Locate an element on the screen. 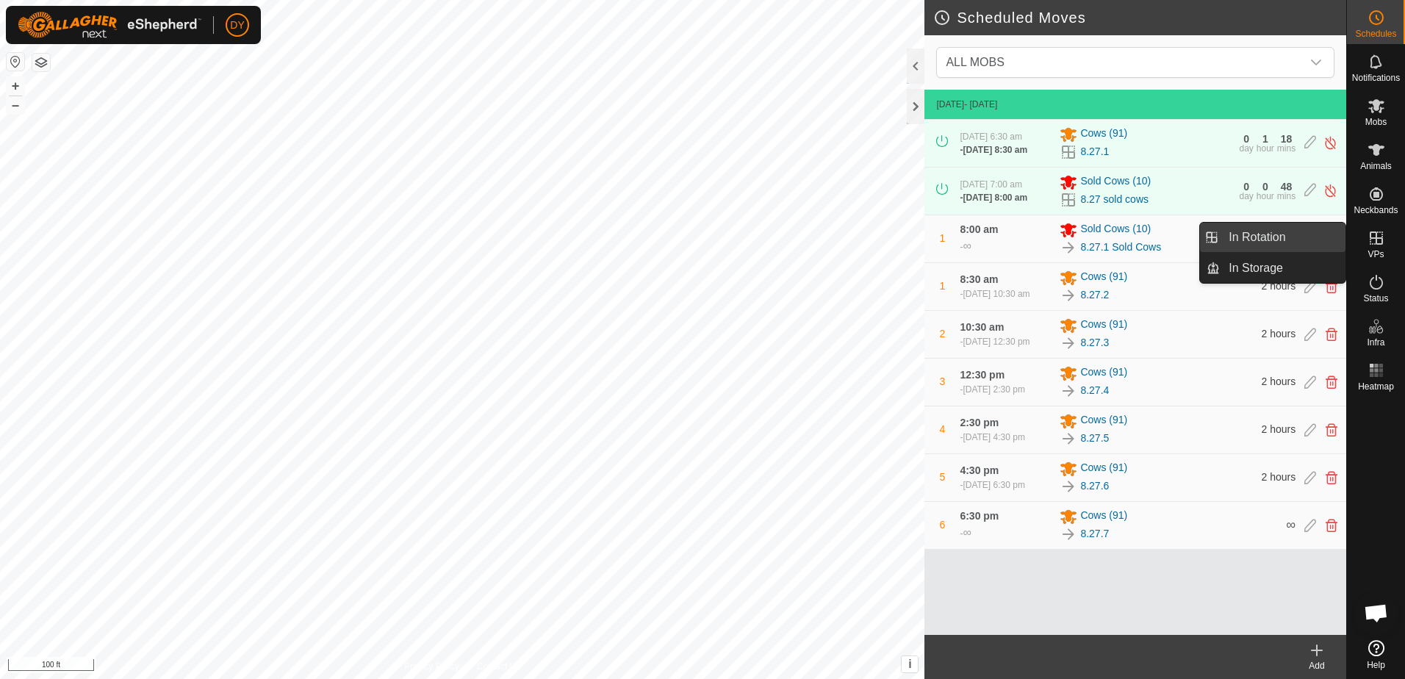 This screenshot has height=679, width=1405. span: 10:30 am is located at coordinates (982, 327).